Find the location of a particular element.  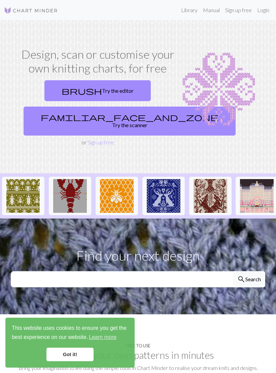

p: Find your next design is located at coordinates (138, 255).